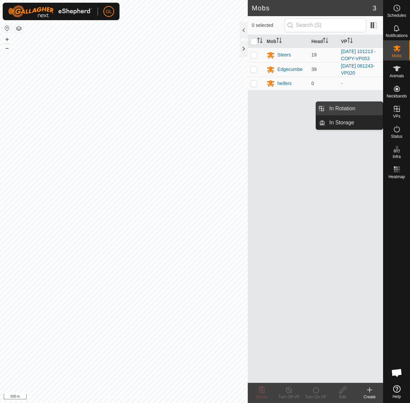  I want to click on span: Infra, so click(396, 157).